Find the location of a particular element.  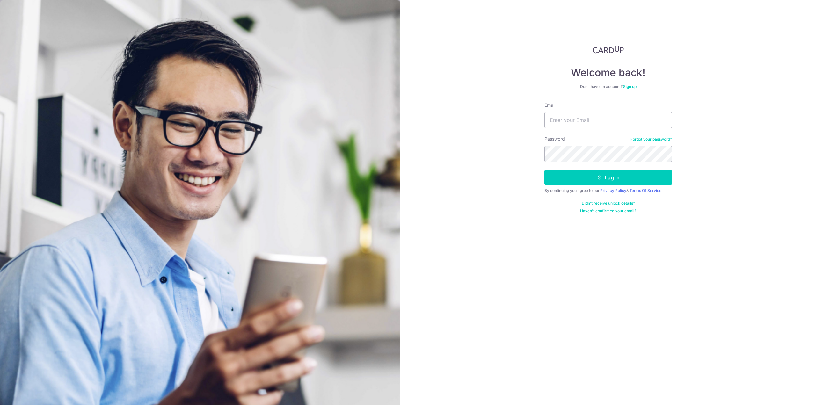

button: Log in is located at coordinates (608, 178).